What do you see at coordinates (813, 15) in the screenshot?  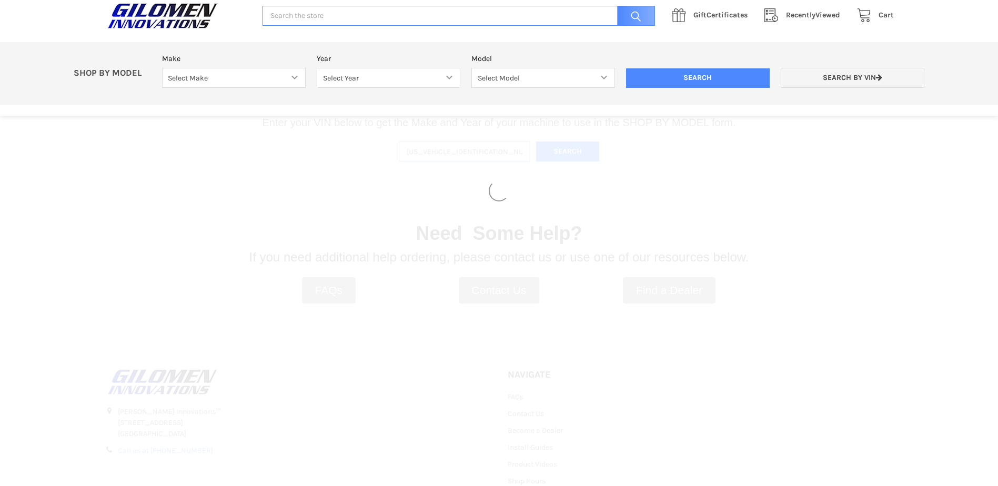 I see `span: Viewed` at bounding box center [813, 15].